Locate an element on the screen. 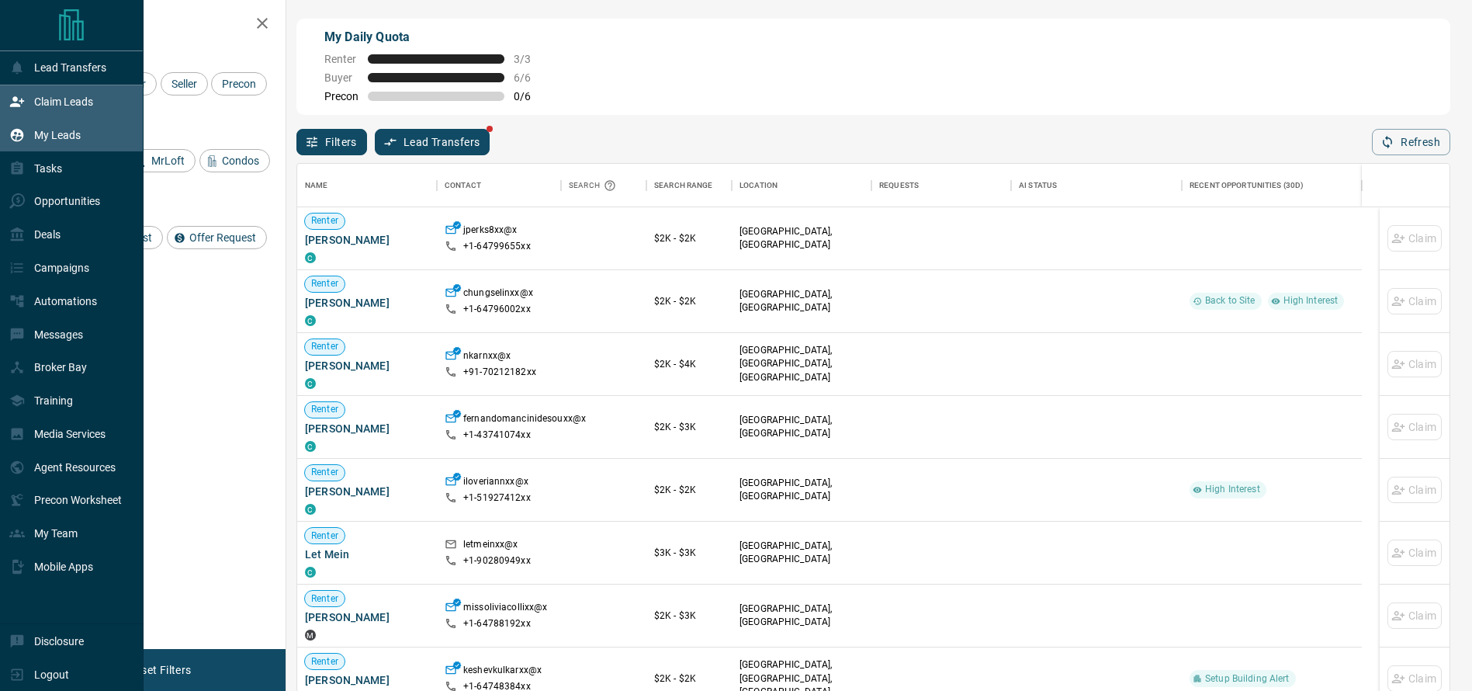  div: Precon is located at coordinates (239, 84).